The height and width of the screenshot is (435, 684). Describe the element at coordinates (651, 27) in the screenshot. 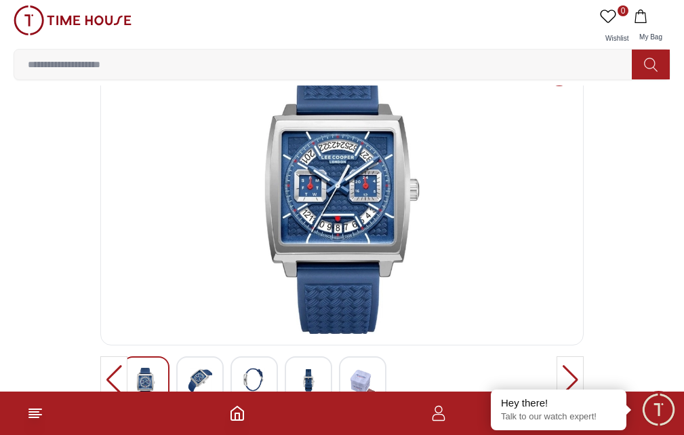

I see `button: My Bag` at that location.